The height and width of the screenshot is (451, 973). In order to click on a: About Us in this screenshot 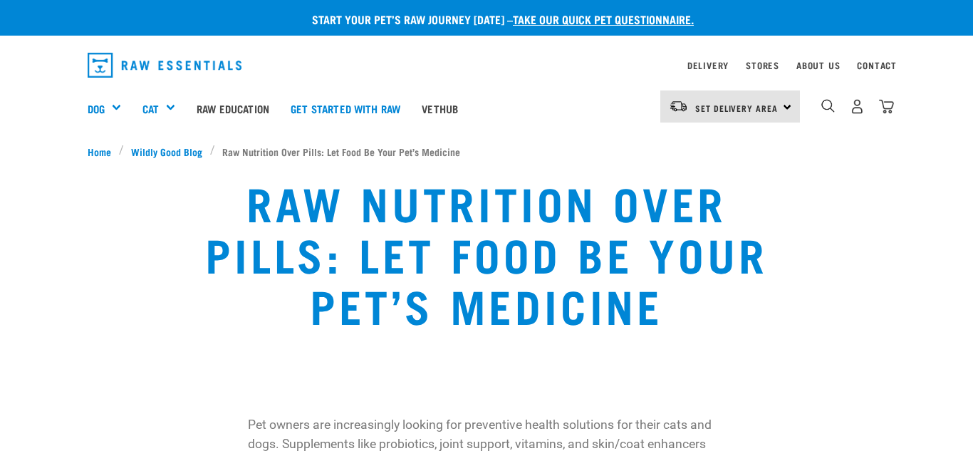, I will do `click(818, 65)`.